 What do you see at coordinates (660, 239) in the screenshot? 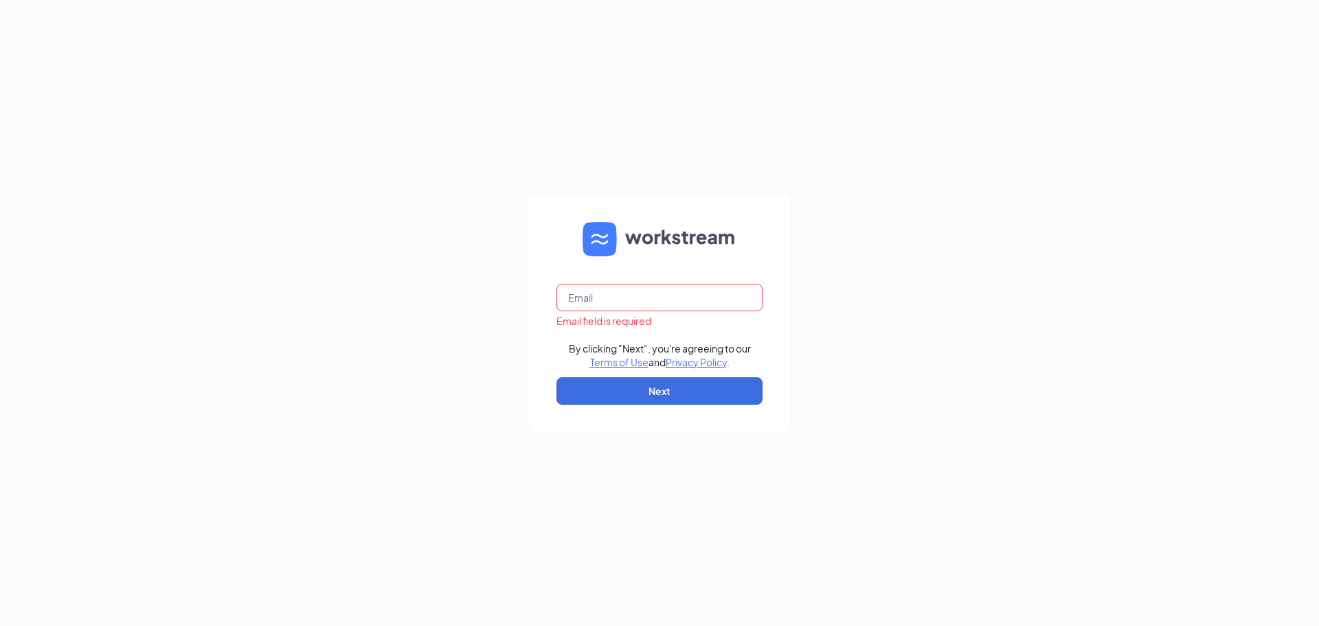
I see `img: WS logo and Workstream text` at bounding box center [660, 239].